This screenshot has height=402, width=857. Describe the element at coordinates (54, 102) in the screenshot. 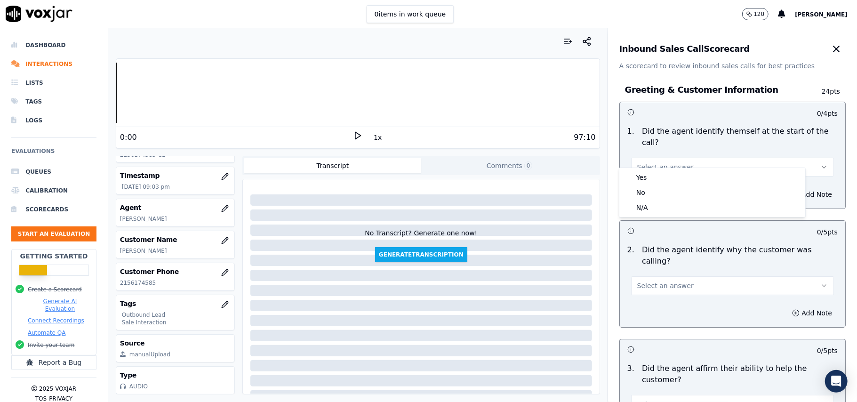

I see `li: Tags` at that location.